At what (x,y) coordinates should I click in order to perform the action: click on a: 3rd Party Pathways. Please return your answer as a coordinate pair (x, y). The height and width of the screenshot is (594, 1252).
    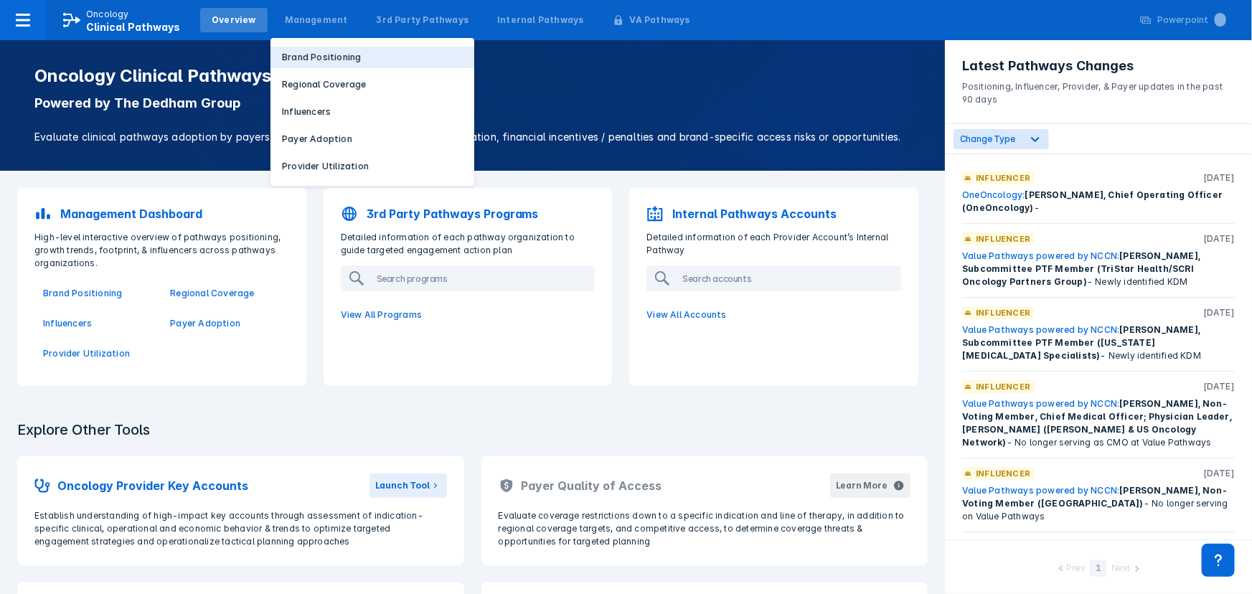
    Looking at the image, I should click on (423, 20).